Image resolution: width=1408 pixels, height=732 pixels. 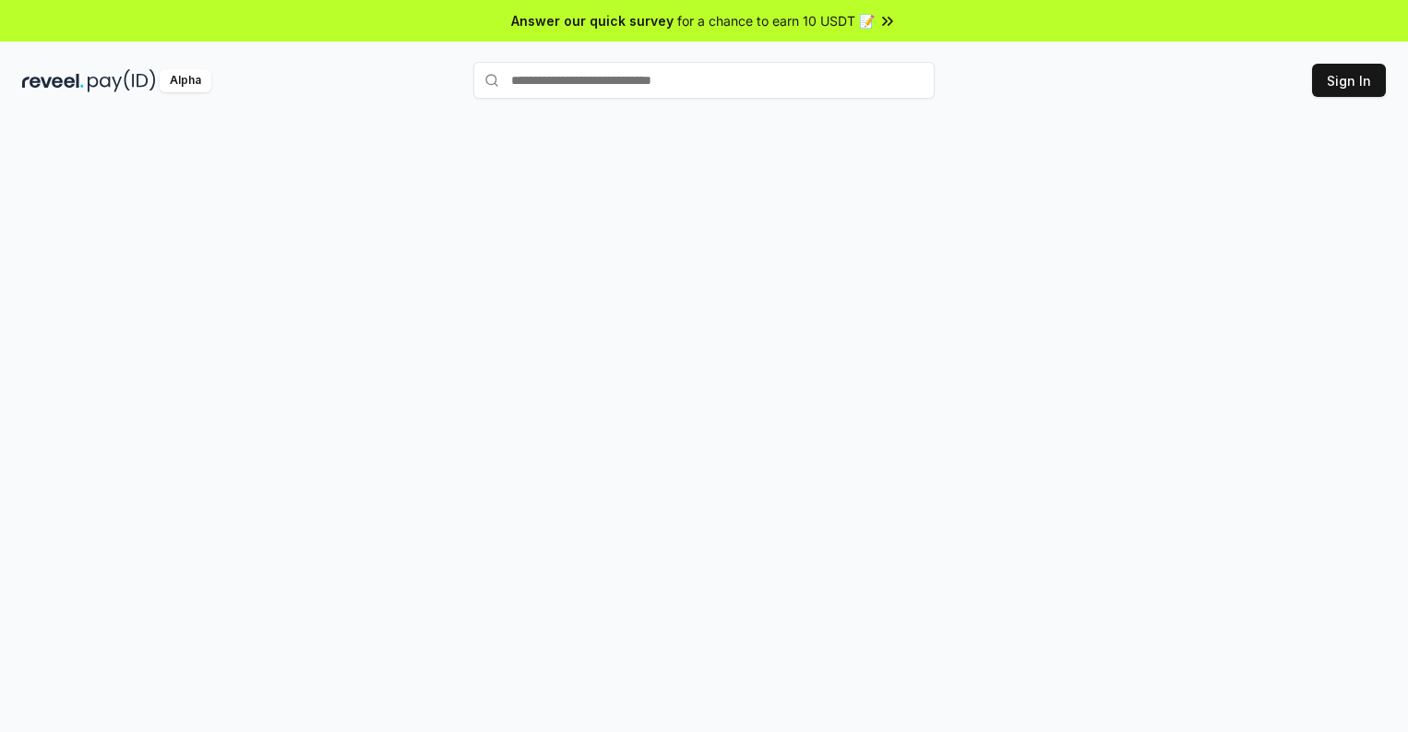 What do you see at coordinates (122, 80) in the screenshot?
I see `img: pay_id` at bounding box center [122, 80].